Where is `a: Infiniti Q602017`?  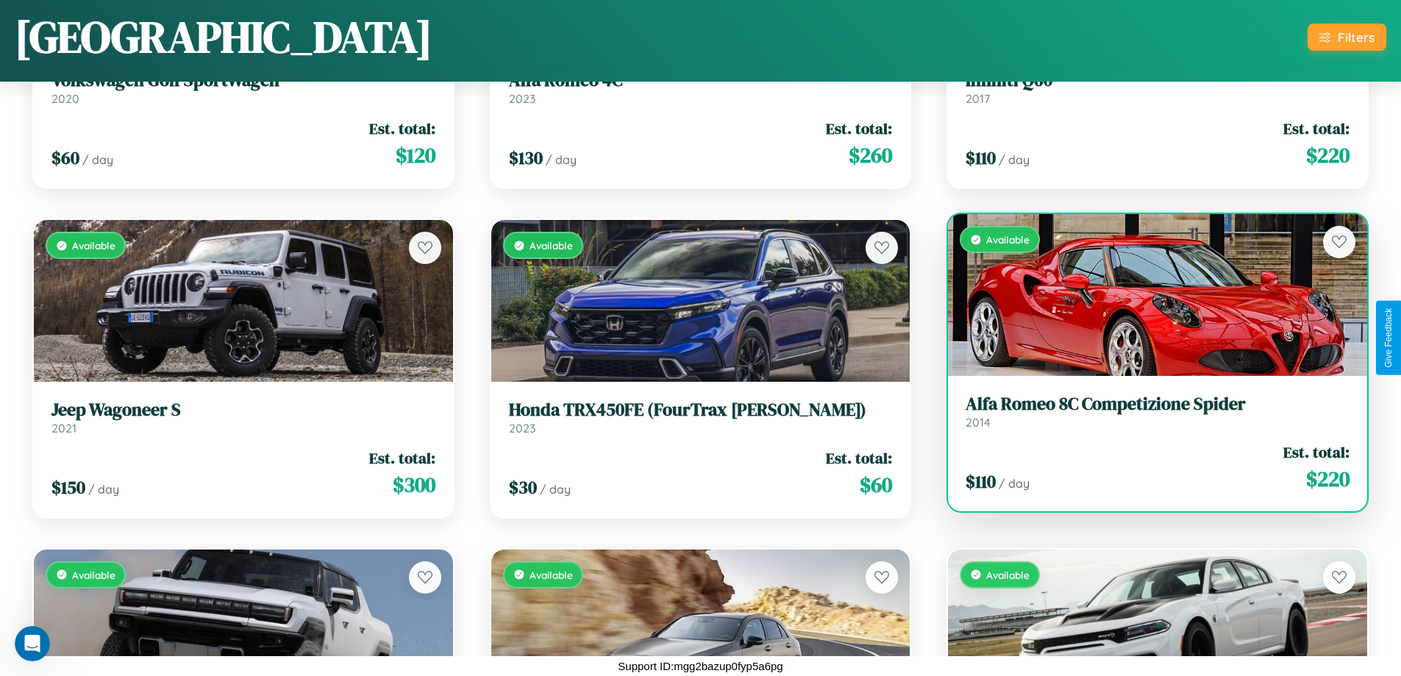 a: Infiniti Q602017 is located at coordinates (1158, 88).